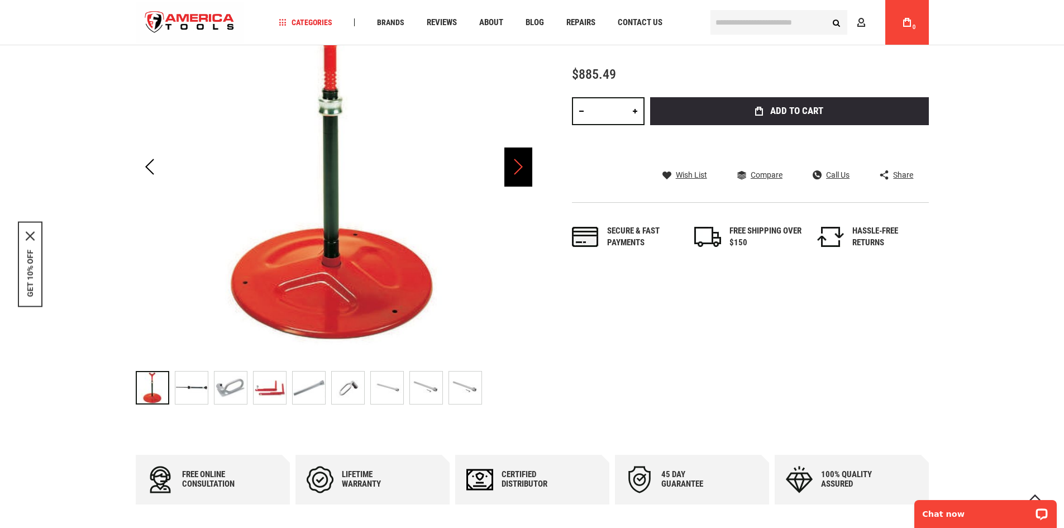 The width and height of the screenshot is (1064, 528). Describe the element at coordinates (831, 175) in the screenshot. I see `a: Call Us` at that location.